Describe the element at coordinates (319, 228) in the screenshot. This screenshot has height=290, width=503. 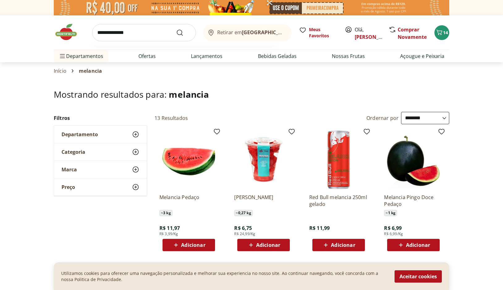
I see `span: R$ 11,99` at that location.